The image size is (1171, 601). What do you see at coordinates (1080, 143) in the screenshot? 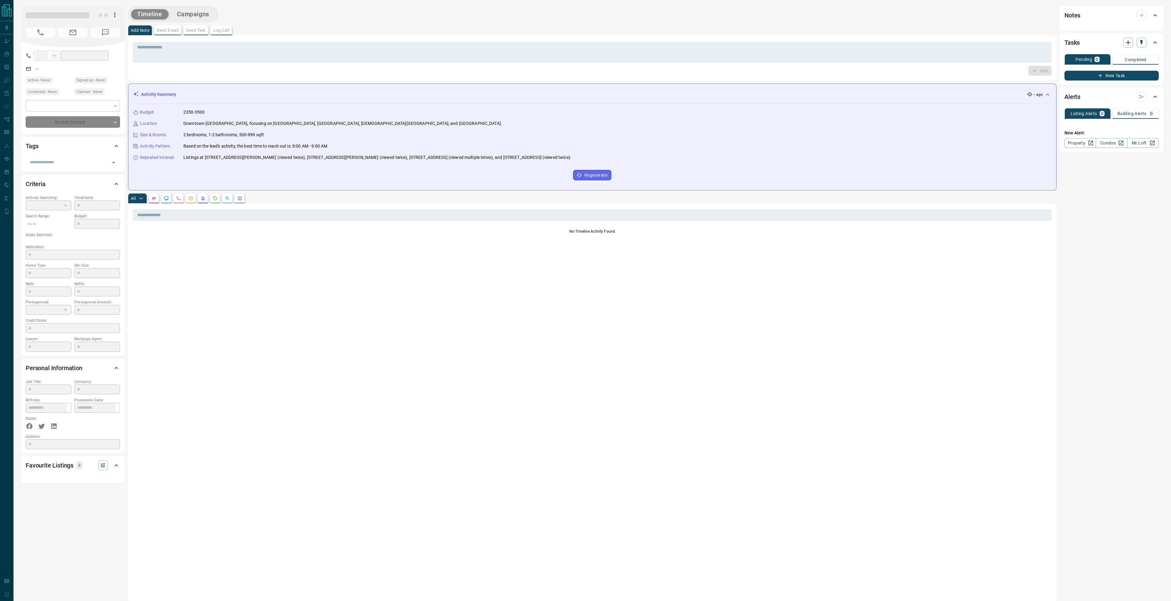
I see `a: Property` at bounding box center [1080, 143].